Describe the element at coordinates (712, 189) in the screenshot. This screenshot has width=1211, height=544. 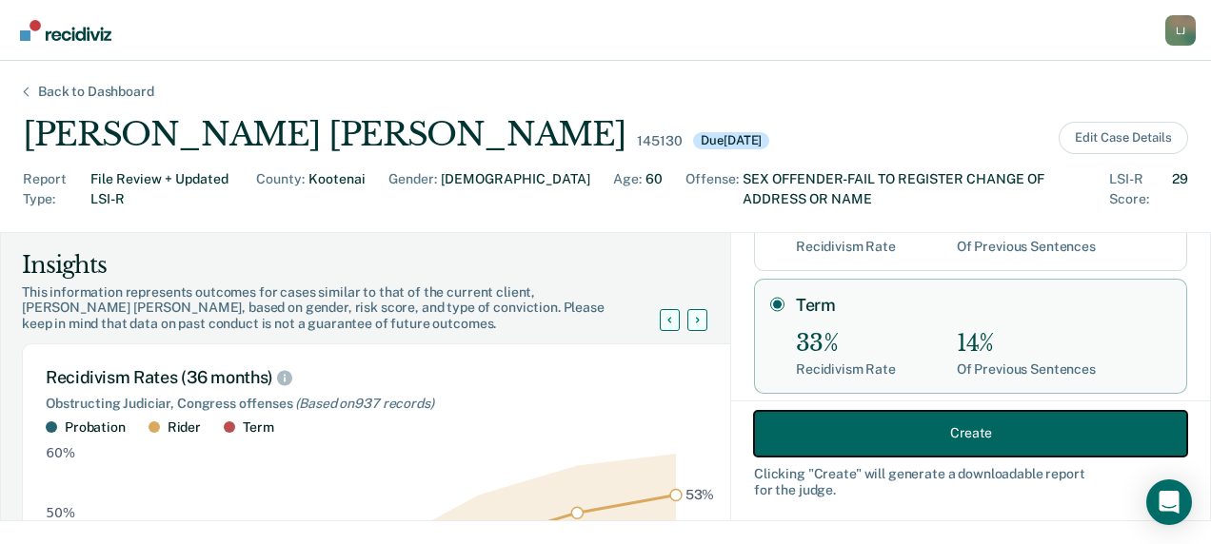
I see `div: Offense :` at that location.